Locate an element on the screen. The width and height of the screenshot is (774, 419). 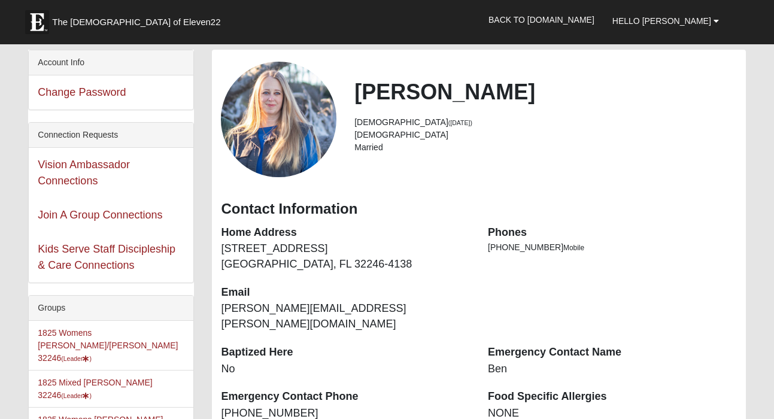
h3: Contact Information is located at coordinates (478, 209).